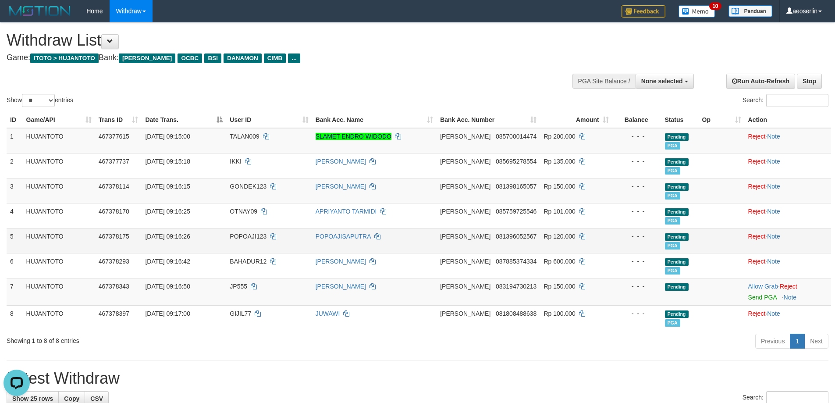 The width and height of the screenshot is (835, 403). Describe the element at coordinates (773, 341) in the screenshot. I see `a: Previous` at that location.